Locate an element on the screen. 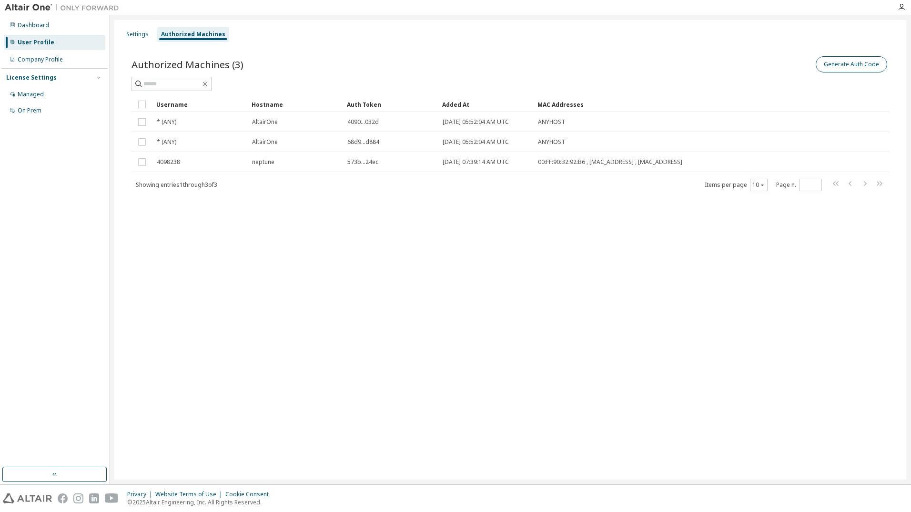 This screenshot has width=911, height=512. div: Hostname is located at coordinates (295, 104).